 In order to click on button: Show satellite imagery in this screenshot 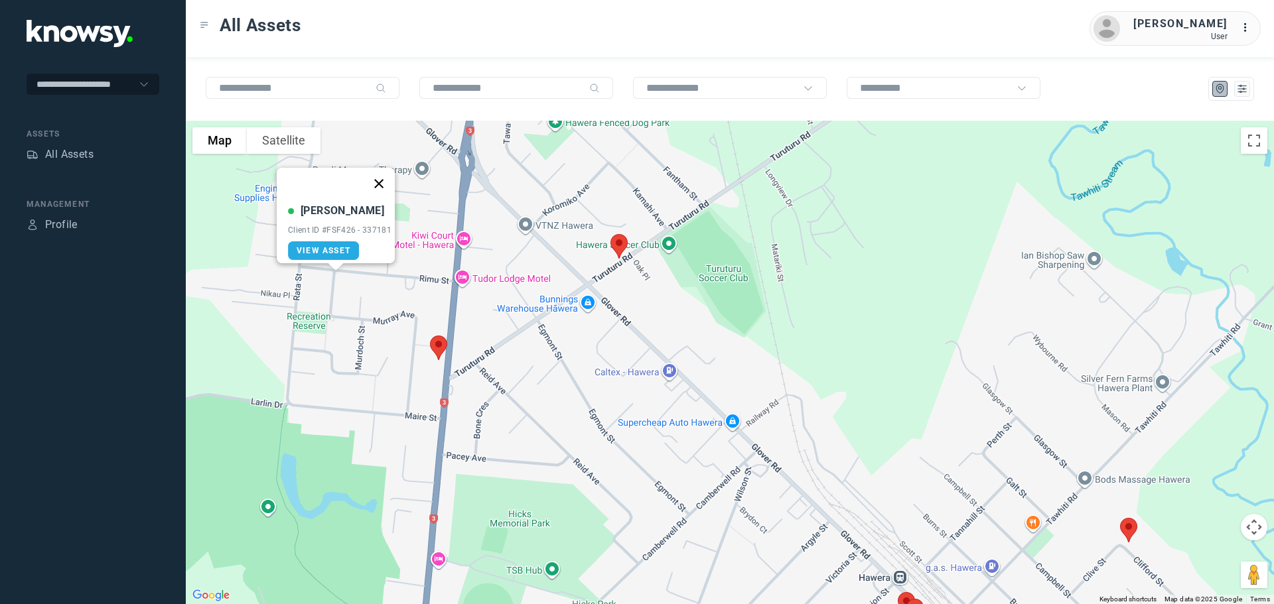, I will do `click(283, 141)`.